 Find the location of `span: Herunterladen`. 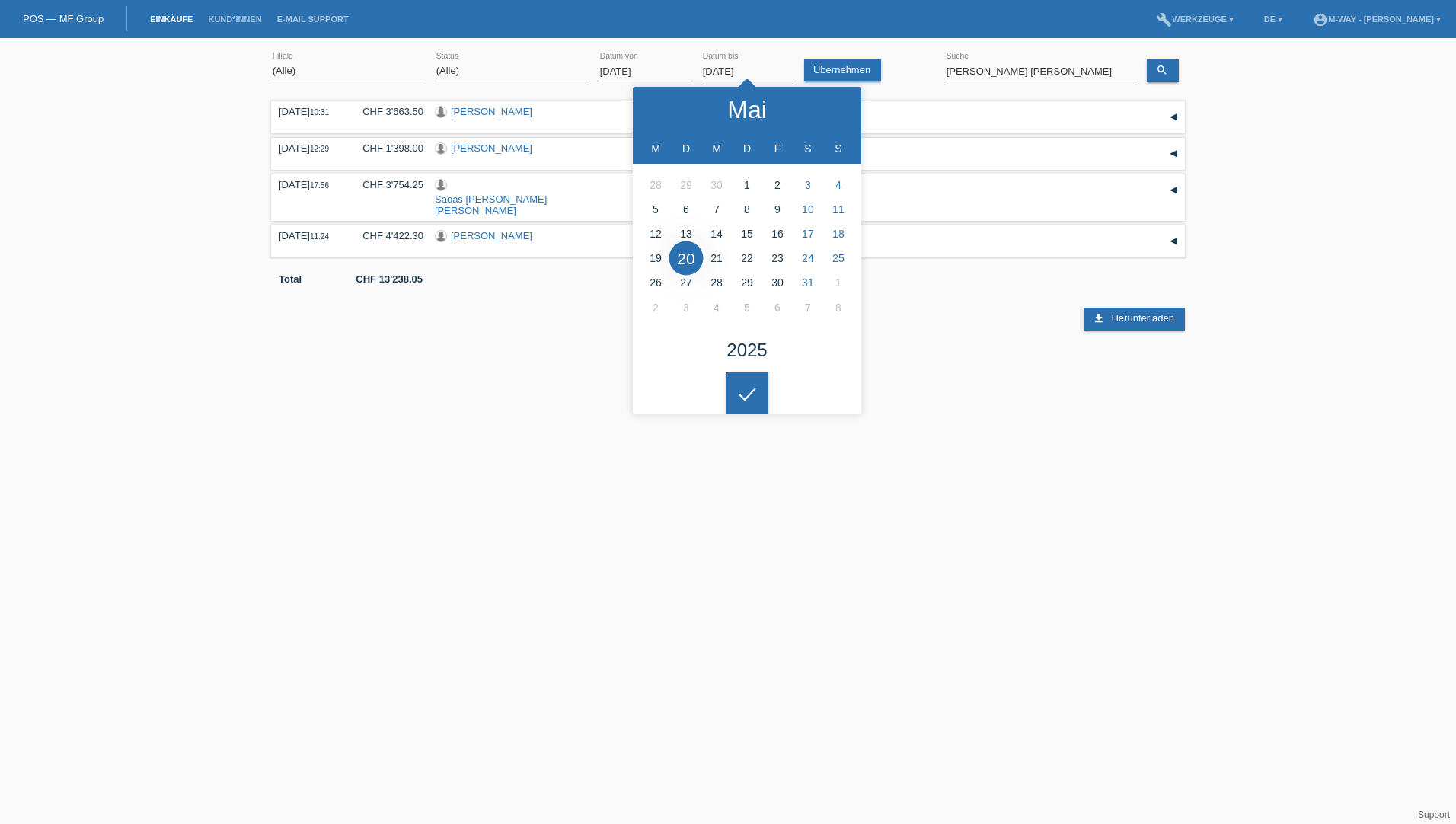

span: Herunterladen is located at coordinates (1142, 318).